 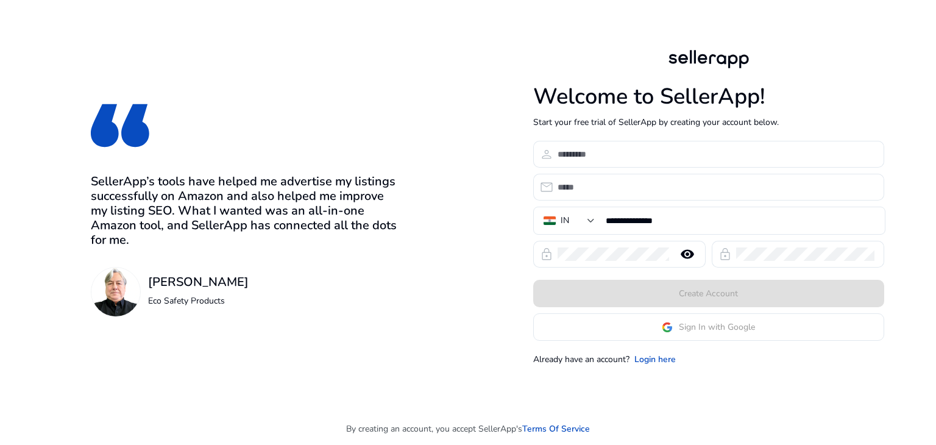 I want to click on a: Login here, so click(x=655, y=359).